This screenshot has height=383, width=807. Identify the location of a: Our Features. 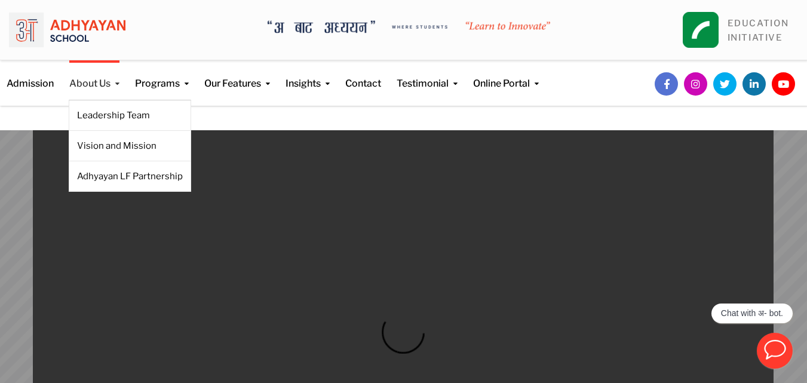
(237, 75).